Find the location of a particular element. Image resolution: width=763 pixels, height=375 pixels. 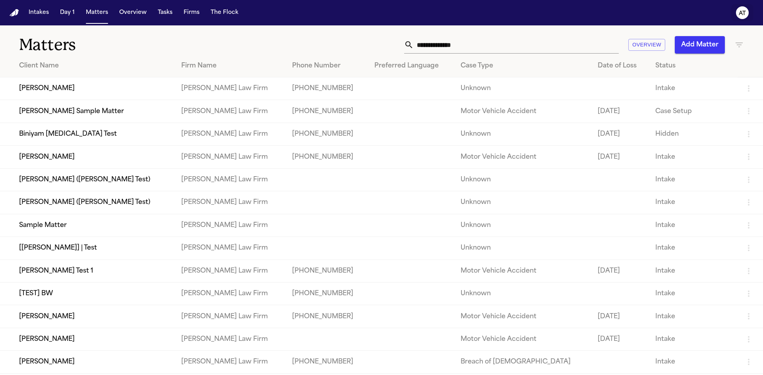

div: Case Type is located at coordinates (522, 66).